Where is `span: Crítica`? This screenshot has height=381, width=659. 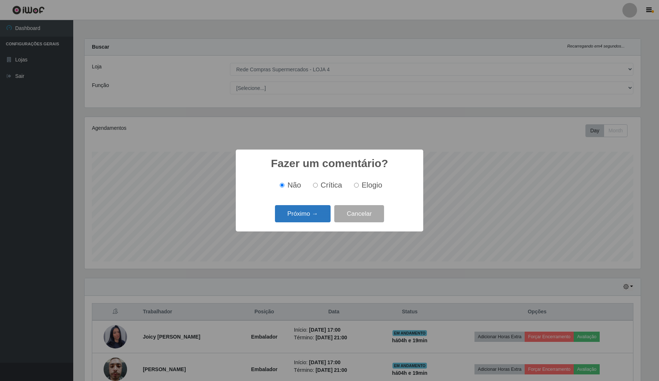 span: Crítica is located at coordinates (331, 185).